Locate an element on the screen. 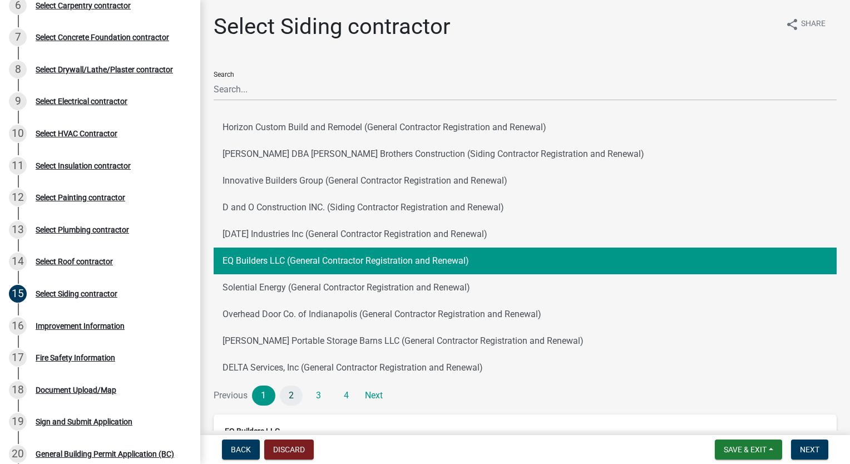 This screenshot has width=850, height=464. div: Select Carpentry contractor is located at coordinates (83, 6).